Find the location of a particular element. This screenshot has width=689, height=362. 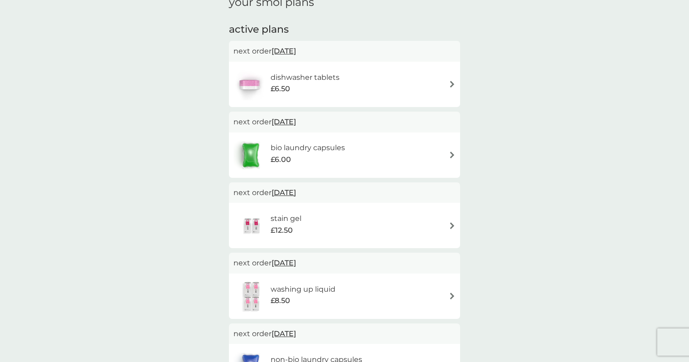

img: stain gel is located at coordinates (252, 225).